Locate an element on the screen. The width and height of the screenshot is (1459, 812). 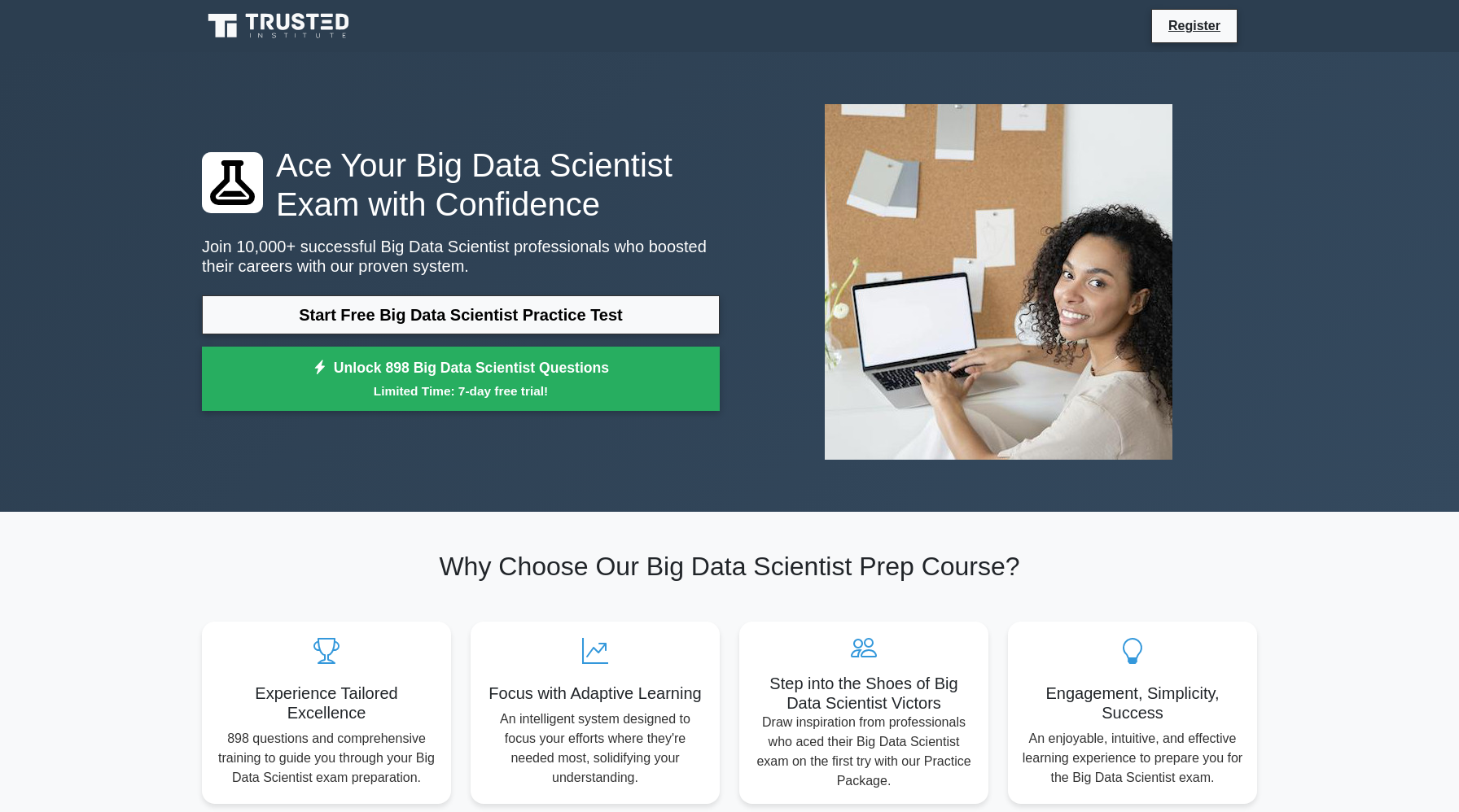
p: 898 questions and comprehensive training to guide you through your Big Data Scientist exam prepar... is located at coordinates (327, 758).